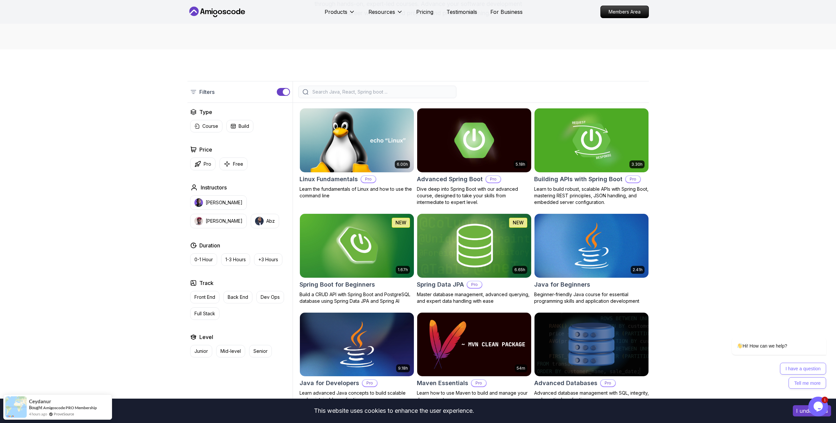 The width and height of the screenshot is (836, 423). I want to click on p: Learn advanced Java concepts to build scalable and maintainable applications., so click(357, 396).